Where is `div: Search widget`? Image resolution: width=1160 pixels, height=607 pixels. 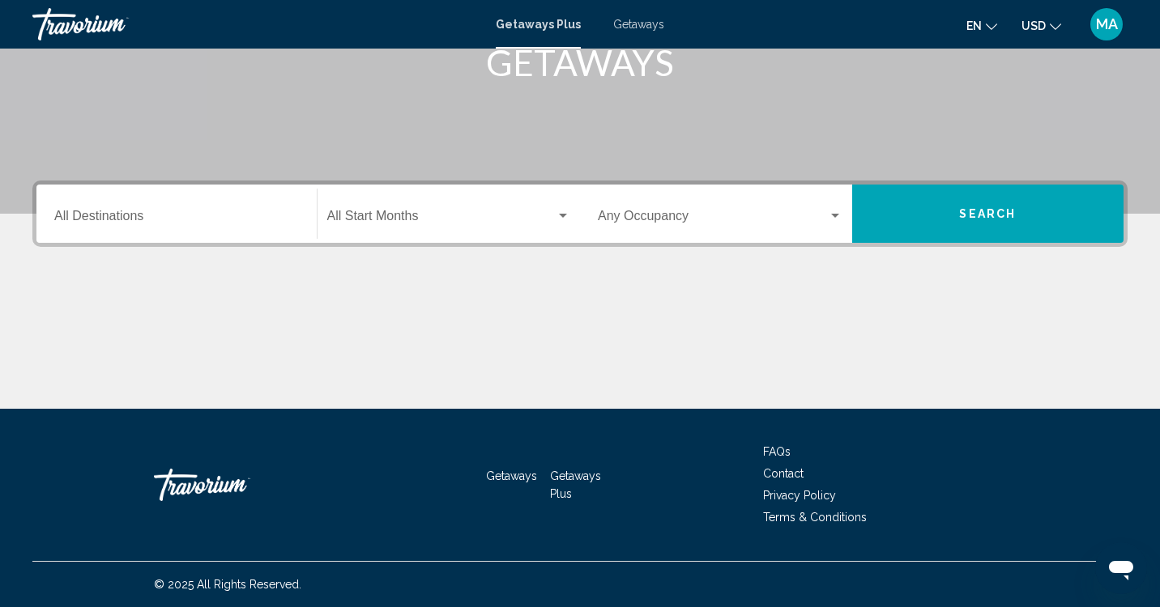 div: Search widget is located at coordinates (580, 214).